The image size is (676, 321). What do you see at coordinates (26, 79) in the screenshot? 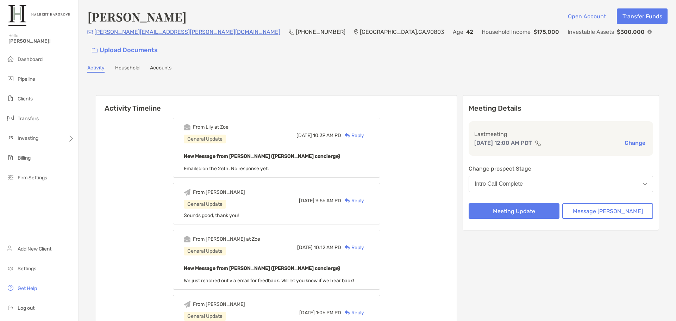
I see `span: Pipeline` at bounding box center [26, 79].